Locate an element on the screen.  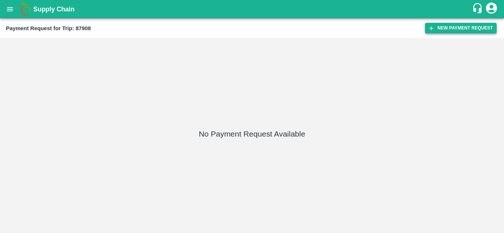
button: open drawer is located at coordinates (10, 9).